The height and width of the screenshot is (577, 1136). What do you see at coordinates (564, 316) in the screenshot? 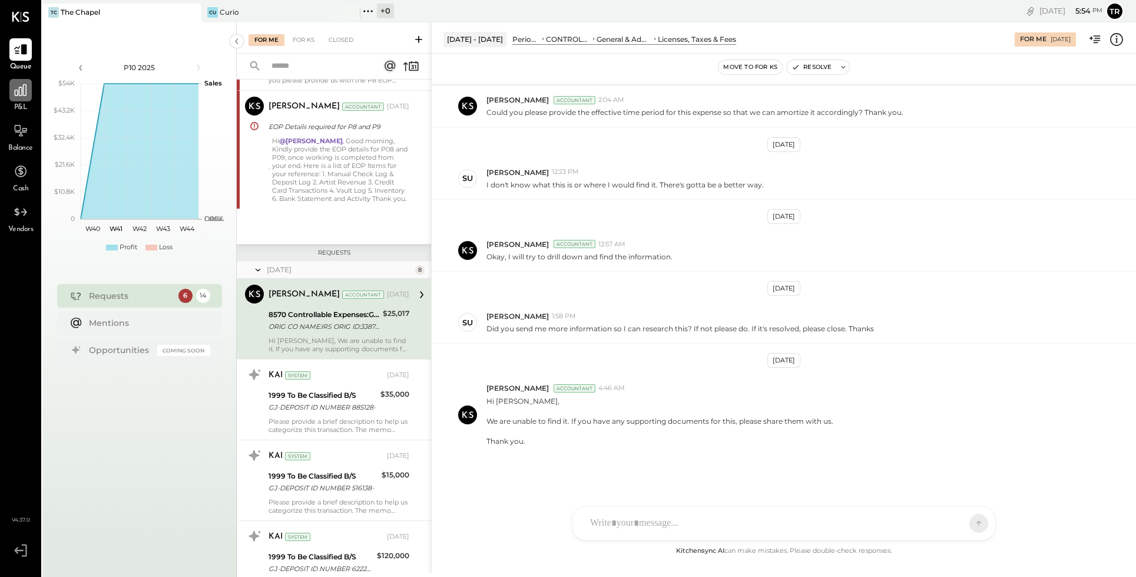
I see `span: 1:58 PM` at bounding box center [564, 316].